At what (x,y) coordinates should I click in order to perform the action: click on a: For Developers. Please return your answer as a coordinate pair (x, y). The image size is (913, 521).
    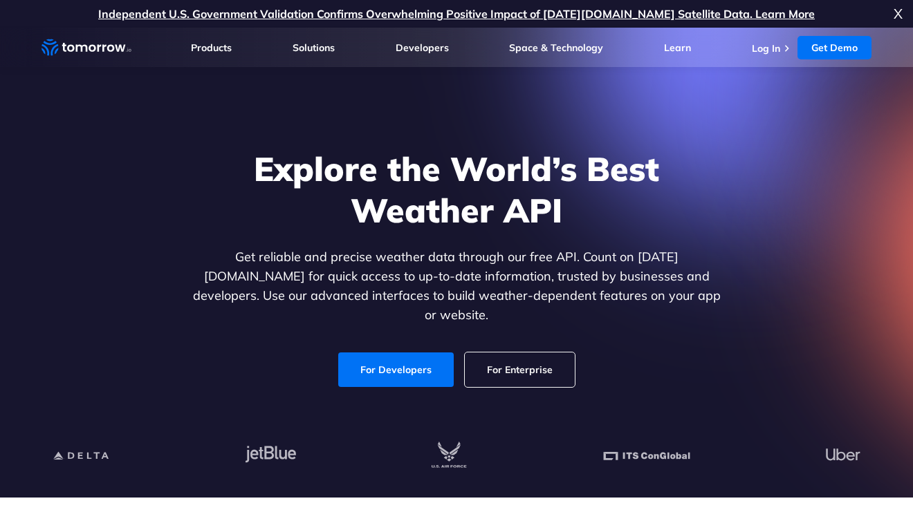
    Looking at the image, I should click on (396, 370).